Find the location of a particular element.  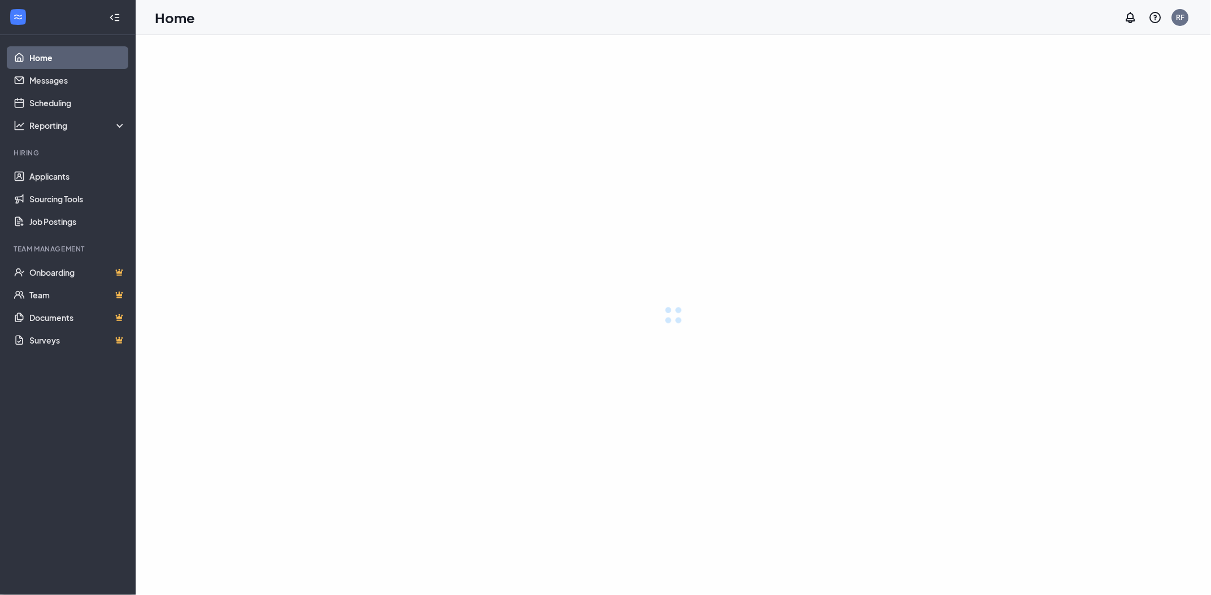

svg: WorkstreamLogo is located at coordinates (18, 17).